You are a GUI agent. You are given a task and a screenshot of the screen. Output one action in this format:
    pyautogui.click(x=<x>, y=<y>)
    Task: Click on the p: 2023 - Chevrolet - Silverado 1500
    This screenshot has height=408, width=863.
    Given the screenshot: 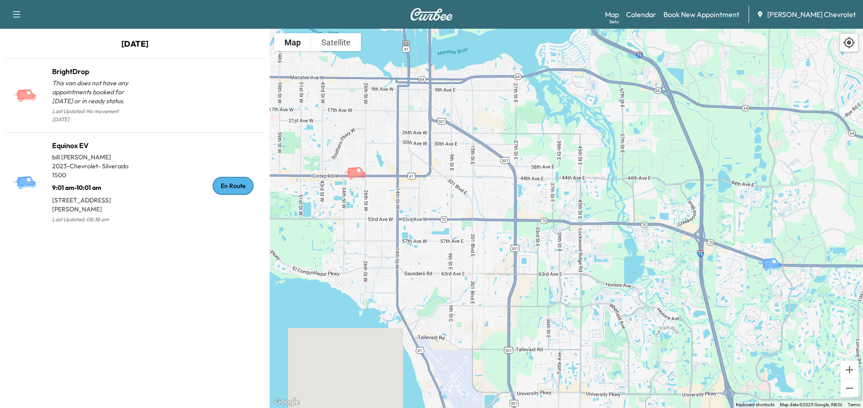 What is the action you would take?
    pyautogui.click(x=93, y=171)
    